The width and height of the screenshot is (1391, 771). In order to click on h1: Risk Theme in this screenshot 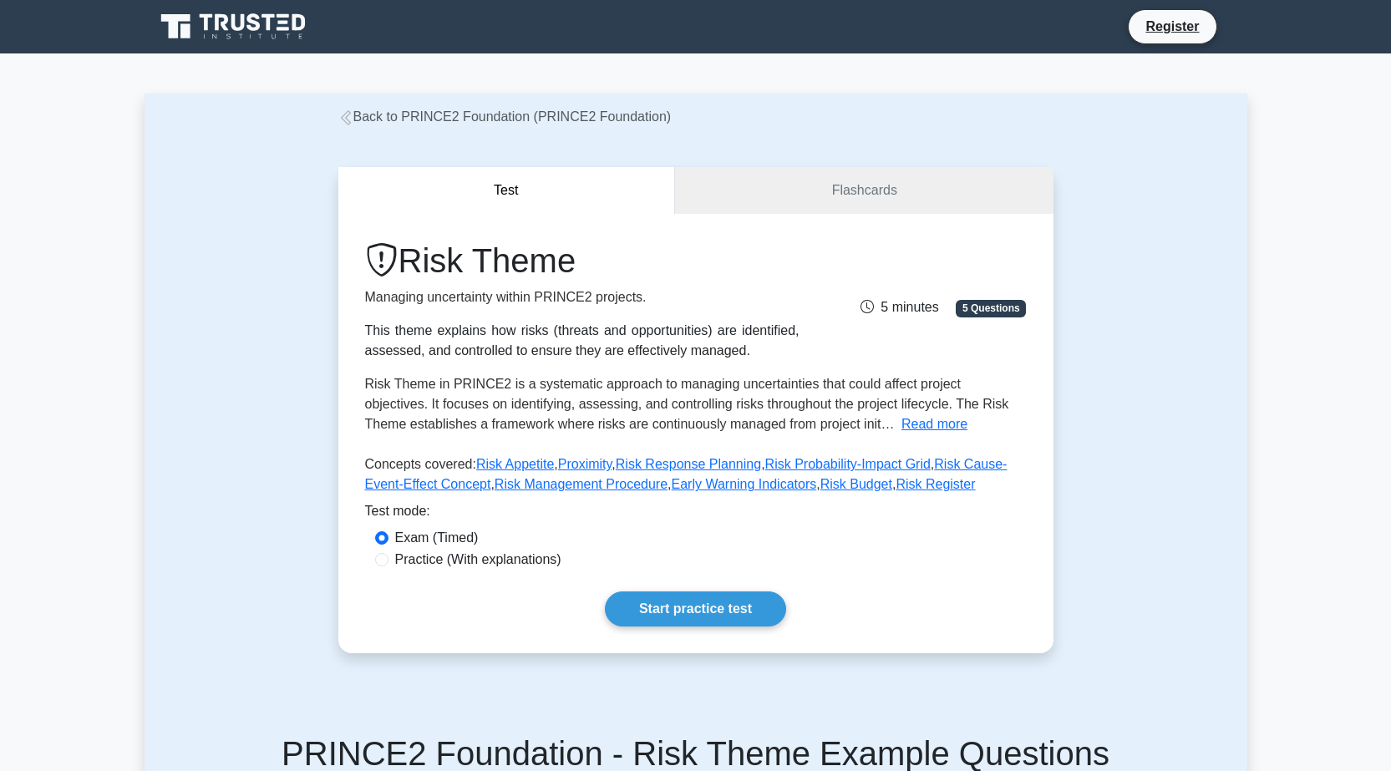, I will do `click(582, 261)`.